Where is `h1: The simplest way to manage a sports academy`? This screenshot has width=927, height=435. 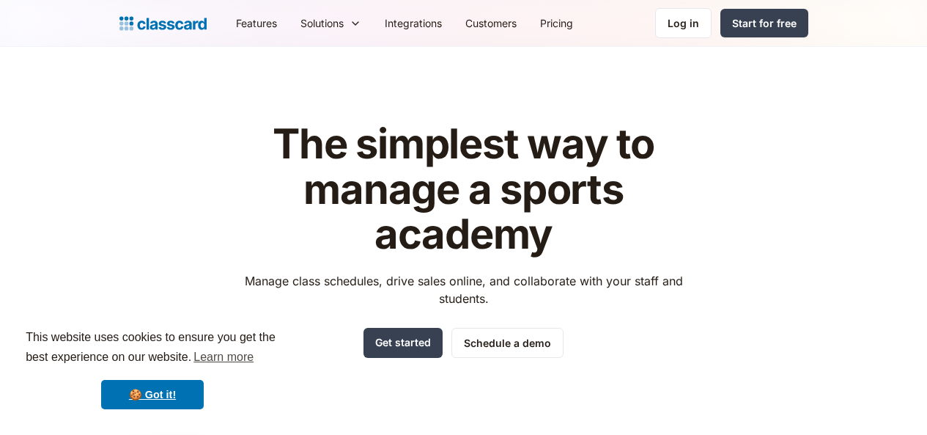 h1: The simplest way to manage a sports academy is located at coordinates (463, 189).